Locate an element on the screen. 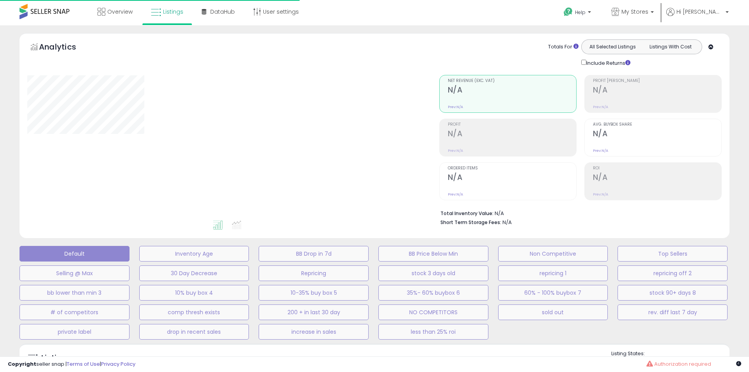 The height and width of the screenshot is (372, 749). a: Help is located at coordinates (578, 13).